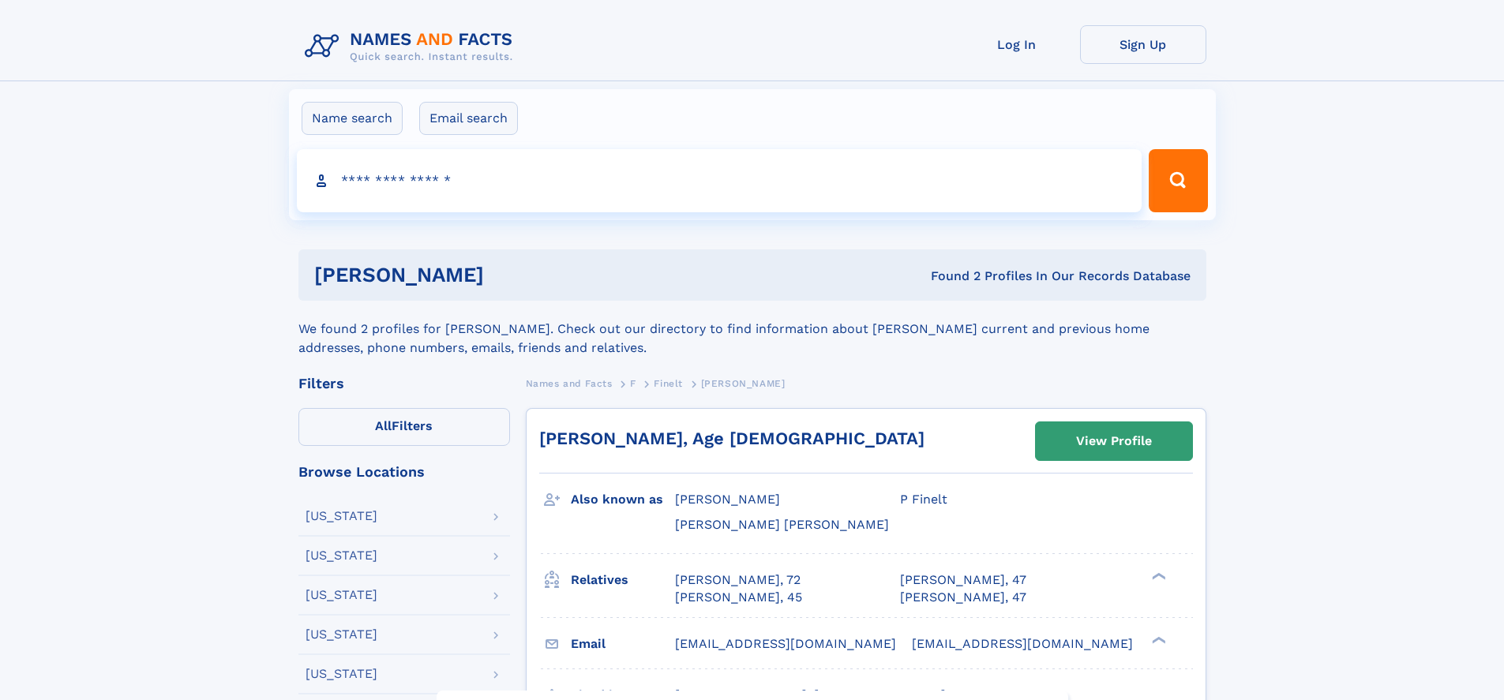 This screenshot has height=700, width=1504. Describe the element at coordinates (1143, 44) in the screenshot. I see `a: Sign Up` at that location.